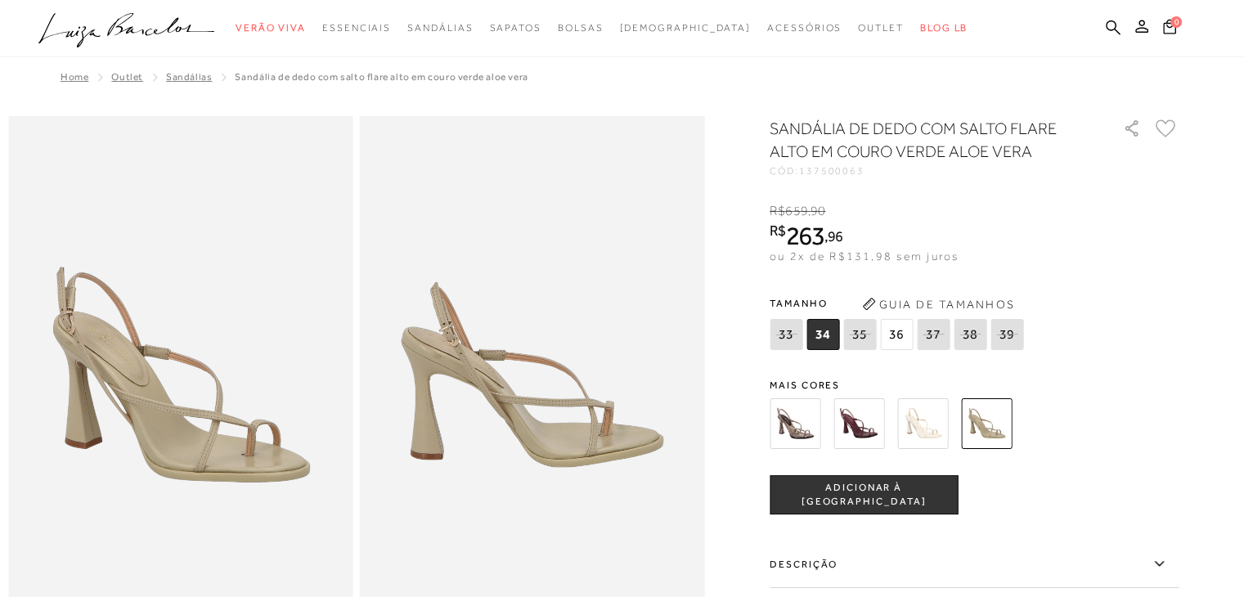  I want to click on span: Acessórios, so click(804, 28).